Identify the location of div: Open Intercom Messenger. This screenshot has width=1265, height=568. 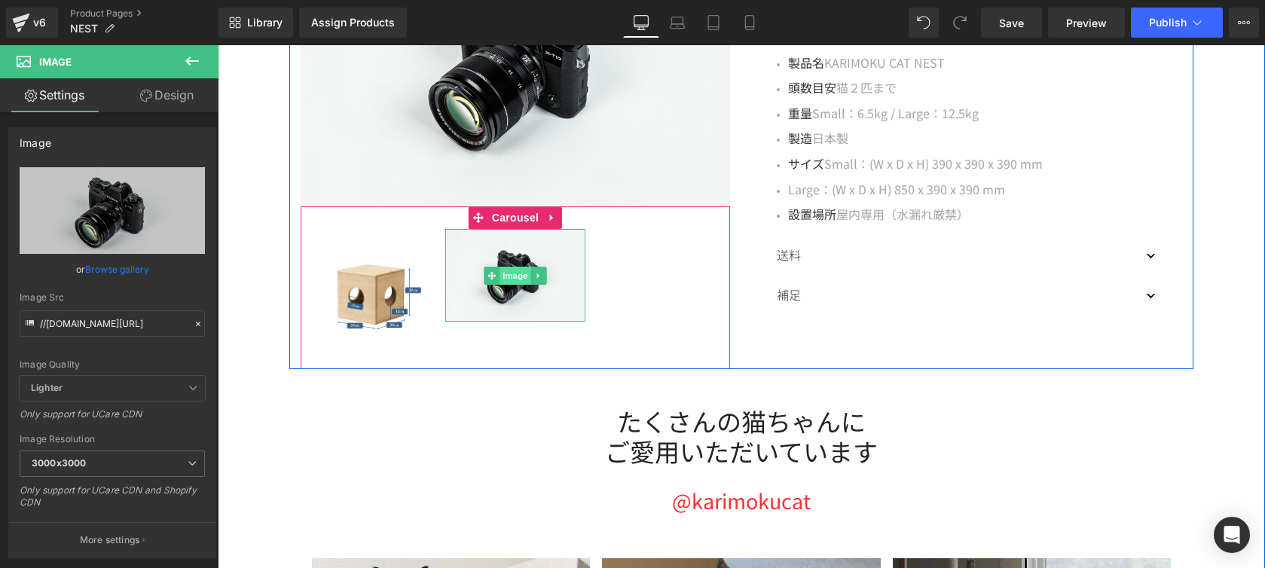
(1232, 535).